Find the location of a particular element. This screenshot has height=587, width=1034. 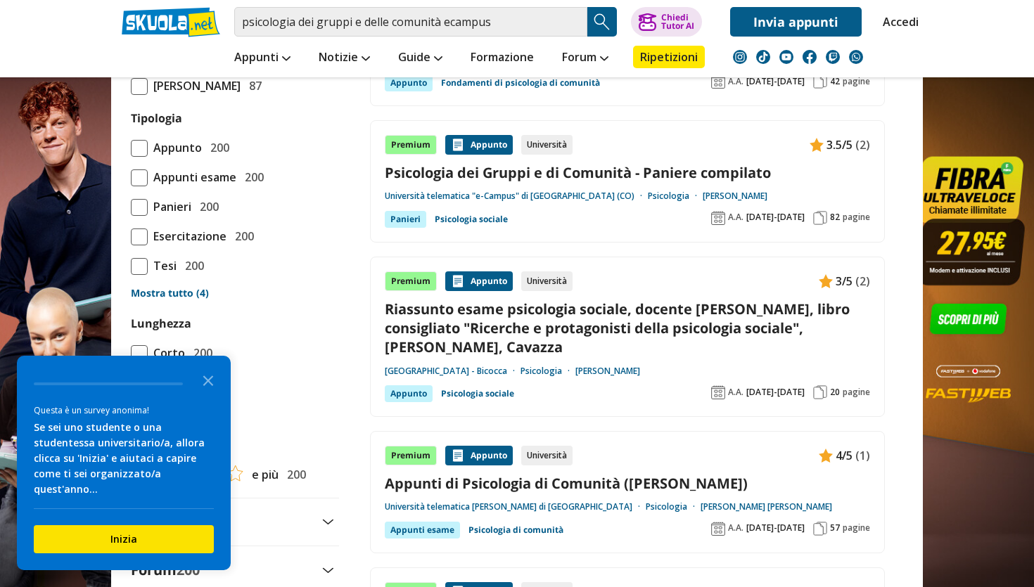

div: Questa è un survey anonima! is located at coordinates (124, 410).